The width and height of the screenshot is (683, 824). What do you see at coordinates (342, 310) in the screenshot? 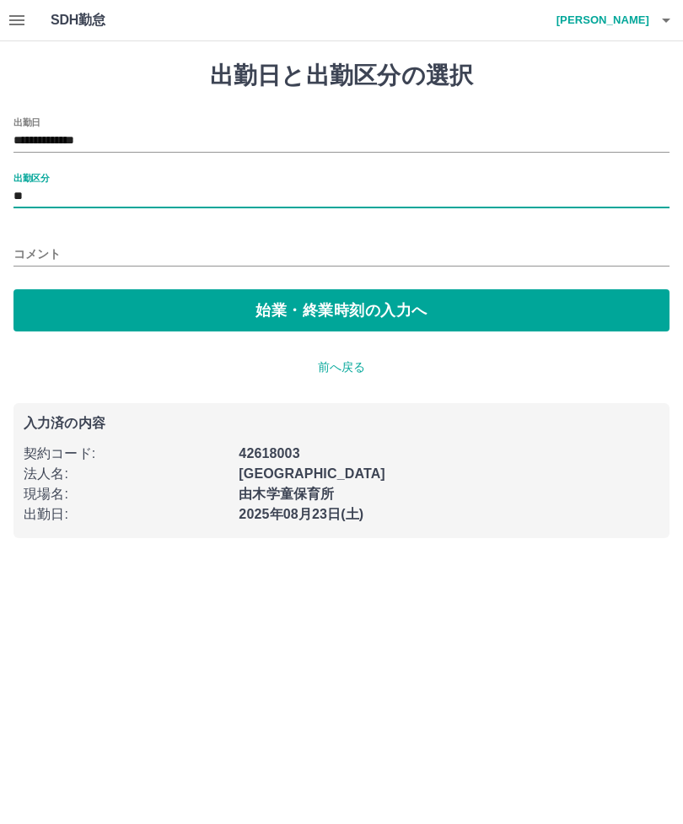
I see `button: 始業・終業時刻の入力へ` at bounding box center [342, 310].